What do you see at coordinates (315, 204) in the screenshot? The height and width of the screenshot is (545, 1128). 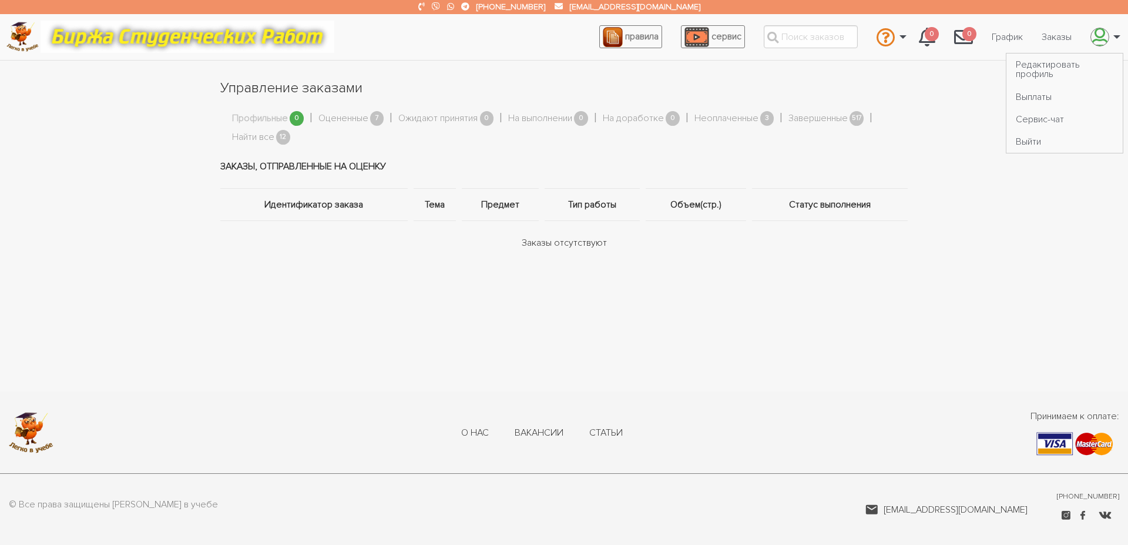 I see `th: Идентификатор заказа` at bounding box center [315, 204].